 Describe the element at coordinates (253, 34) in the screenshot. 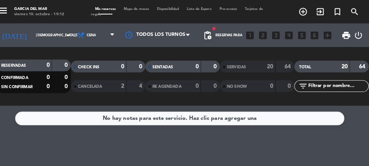

I see `i: looks_one` at that location.